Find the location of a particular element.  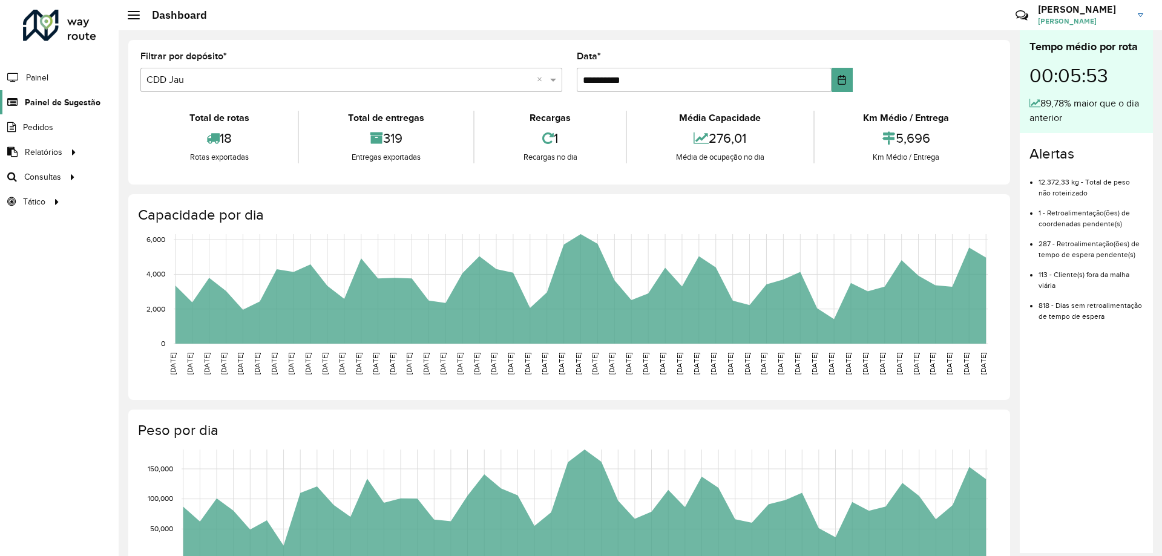

span: Painel de Sugestão is located at coordinates (62, 102).